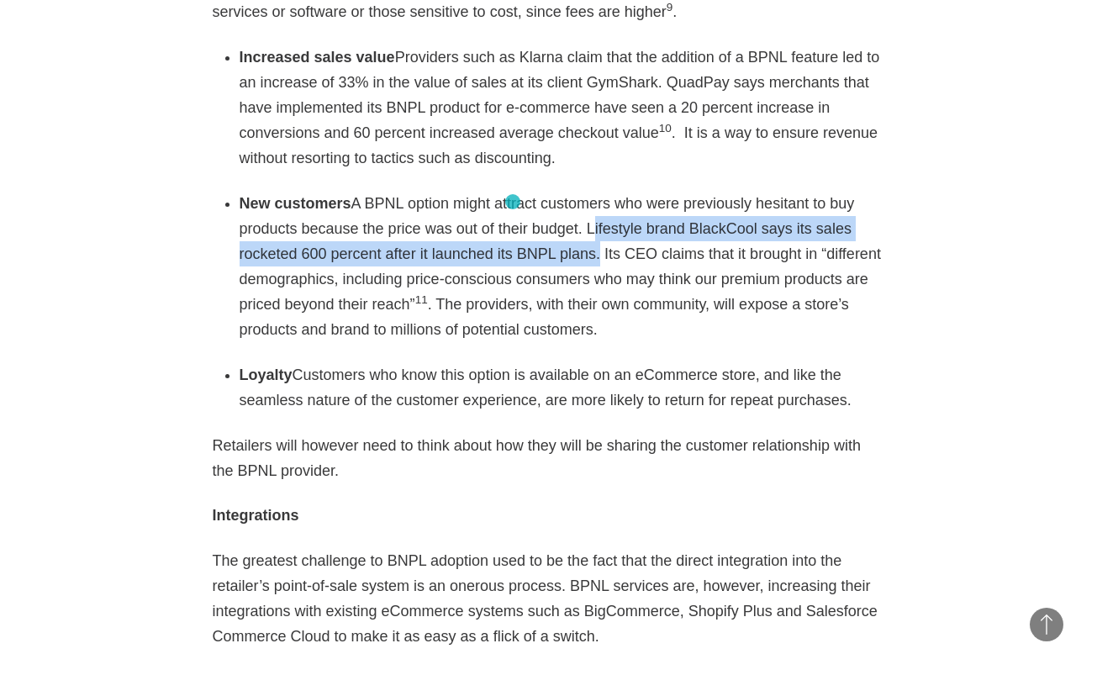 The height and width of the screenshot is (675, 1097). Describe the element at coordinates (549, 458) in the screenshot. I see `p: Retailers will however need to think about how they will be sharing the customer relationship wit...` at that location.